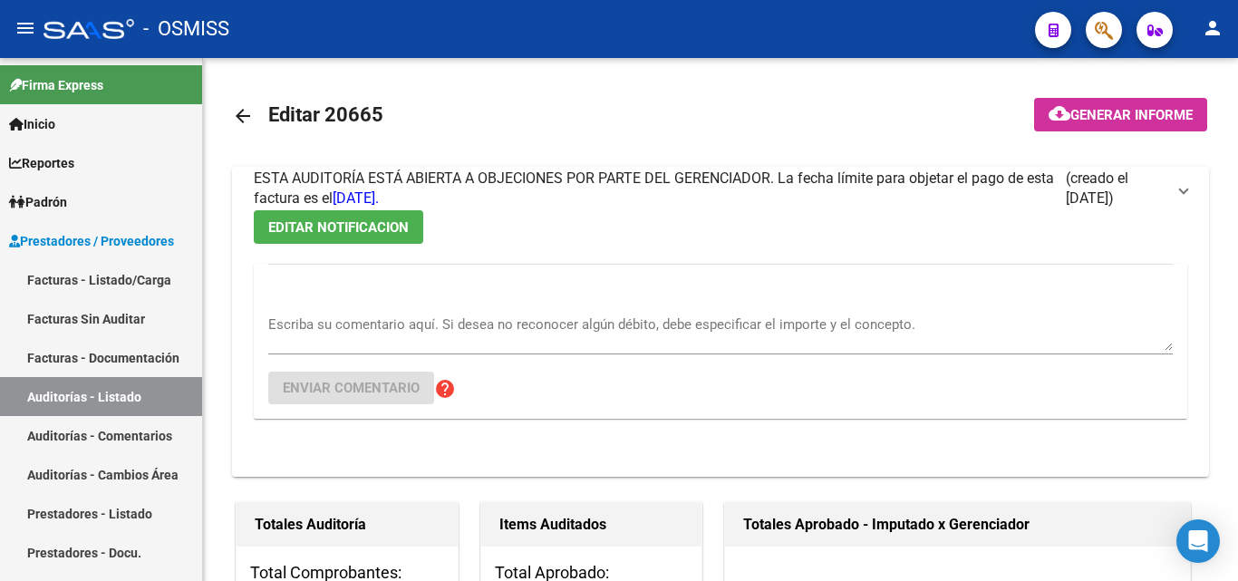  I want to click on span: Generar informe, so click(1131, 115).